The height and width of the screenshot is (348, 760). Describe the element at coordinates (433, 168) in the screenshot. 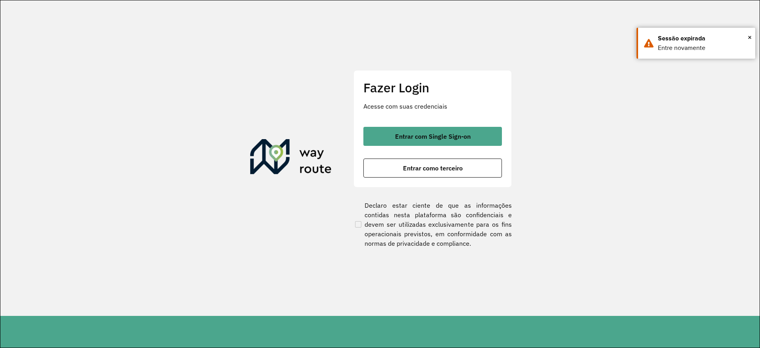

I see `span: Entrar como terceiro` at that location.